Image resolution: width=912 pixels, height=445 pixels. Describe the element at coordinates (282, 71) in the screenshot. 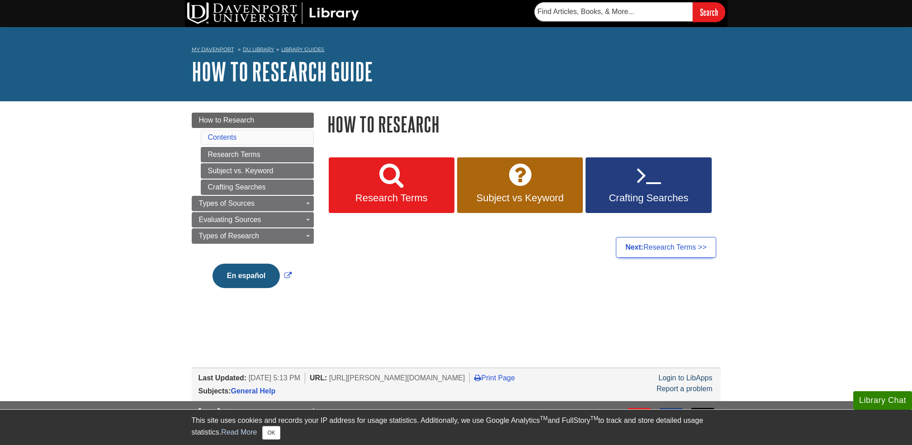

I see `a: How to Research Guide` at that location.